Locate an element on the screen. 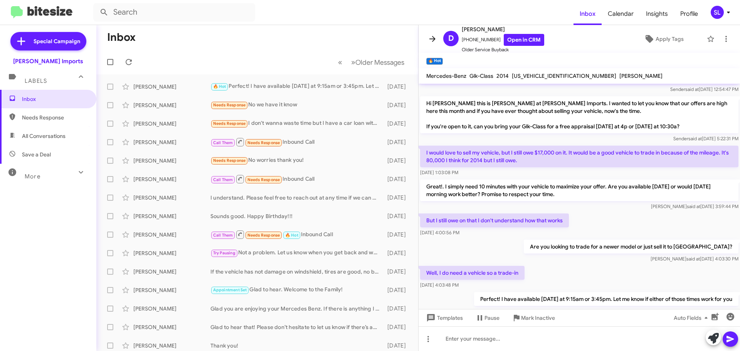  small: 🔥 Hot is located at coordinates (434, 61).